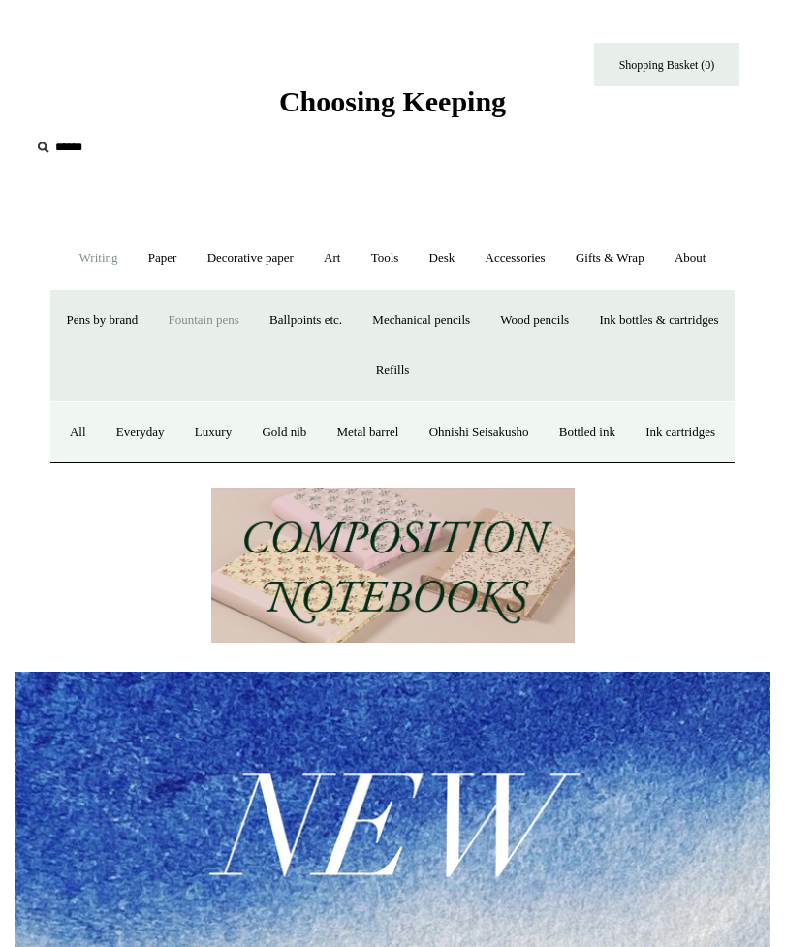  I want to click on a: Luxury, so click(213, 432).